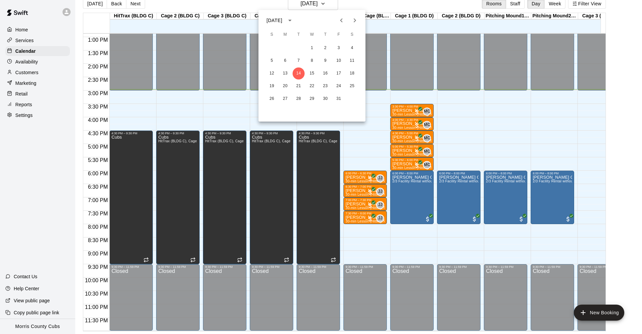 The width and height of the screenshot is (642, 334). What do you see at coordinates (312, 99) in the screenshot?
I see `button: 29` at bounding box center [312, 99].